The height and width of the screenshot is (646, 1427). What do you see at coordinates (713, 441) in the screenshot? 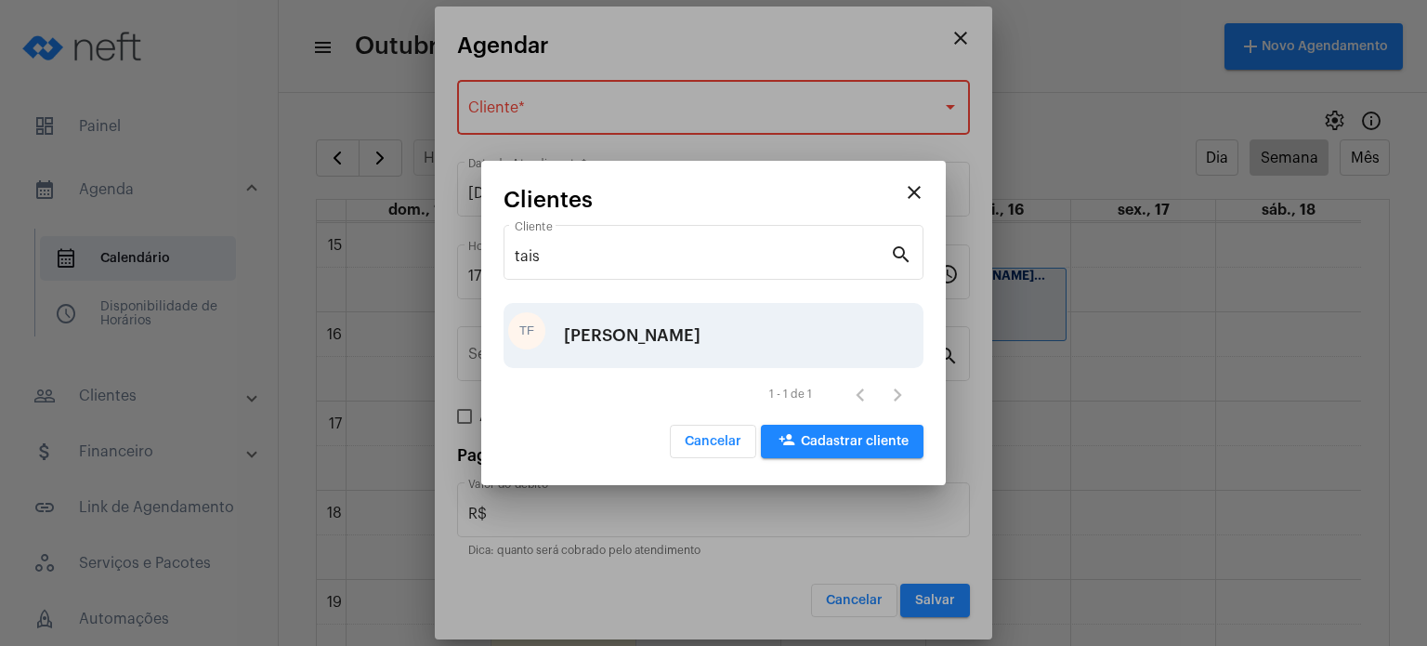
I see `span: Cancelar` at bounding box center [713, 441].